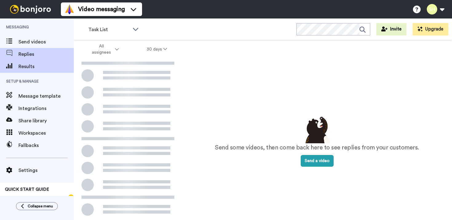  What do you see at coordinates (46, 66) in the screenshot?
I see `span: Results` at bounding box center [46, 66].